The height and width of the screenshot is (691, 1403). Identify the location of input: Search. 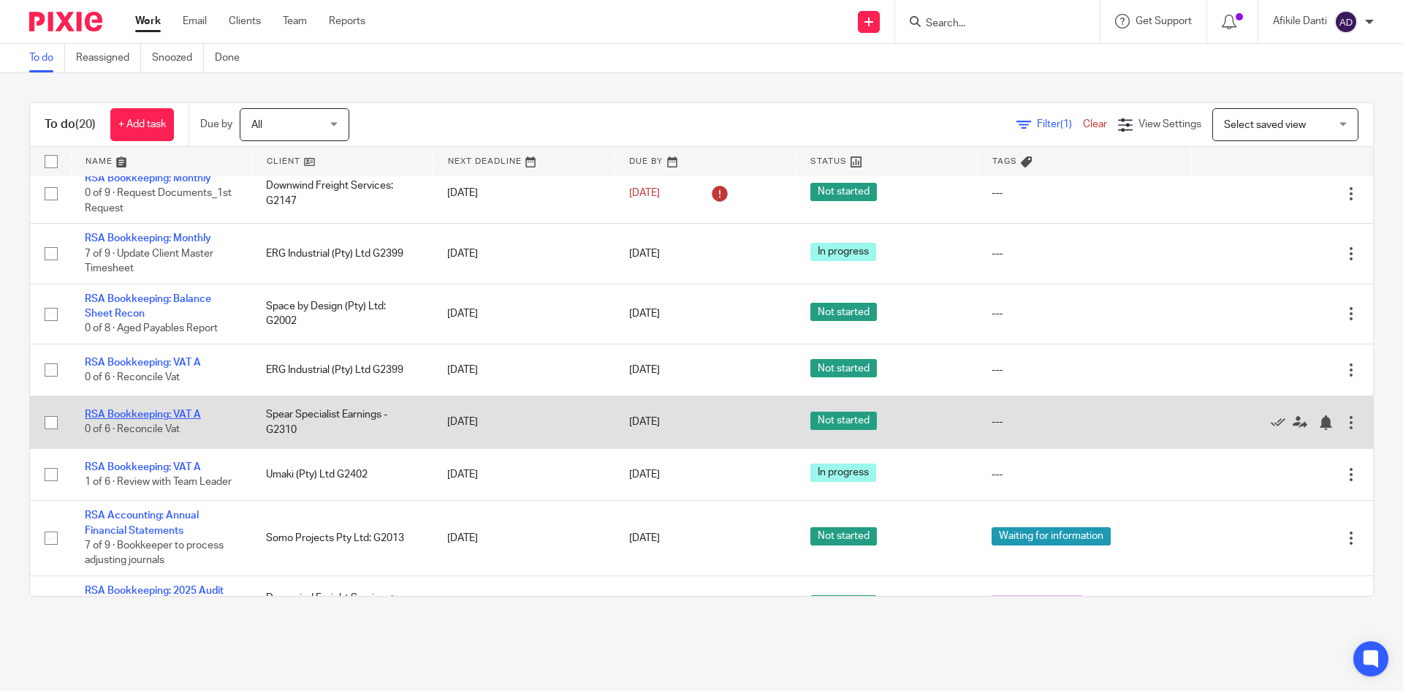
(990, 24).